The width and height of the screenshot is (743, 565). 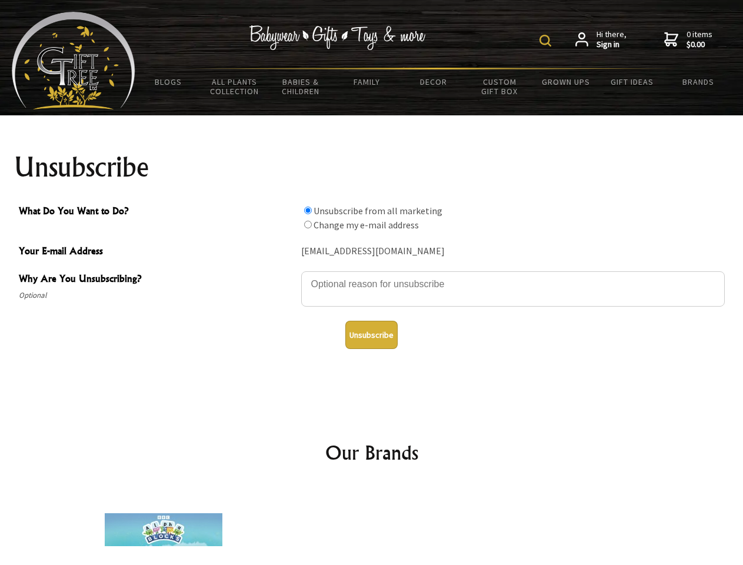 What do you see at coordinates (700, 39) in the screenshot?
I see `span: 0 items` at bounding box center [700, 39].